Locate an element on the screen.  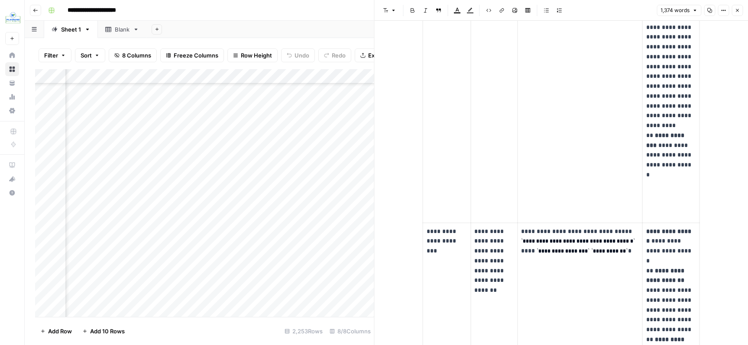
a: Your Data is located at coordinates (12, 83).